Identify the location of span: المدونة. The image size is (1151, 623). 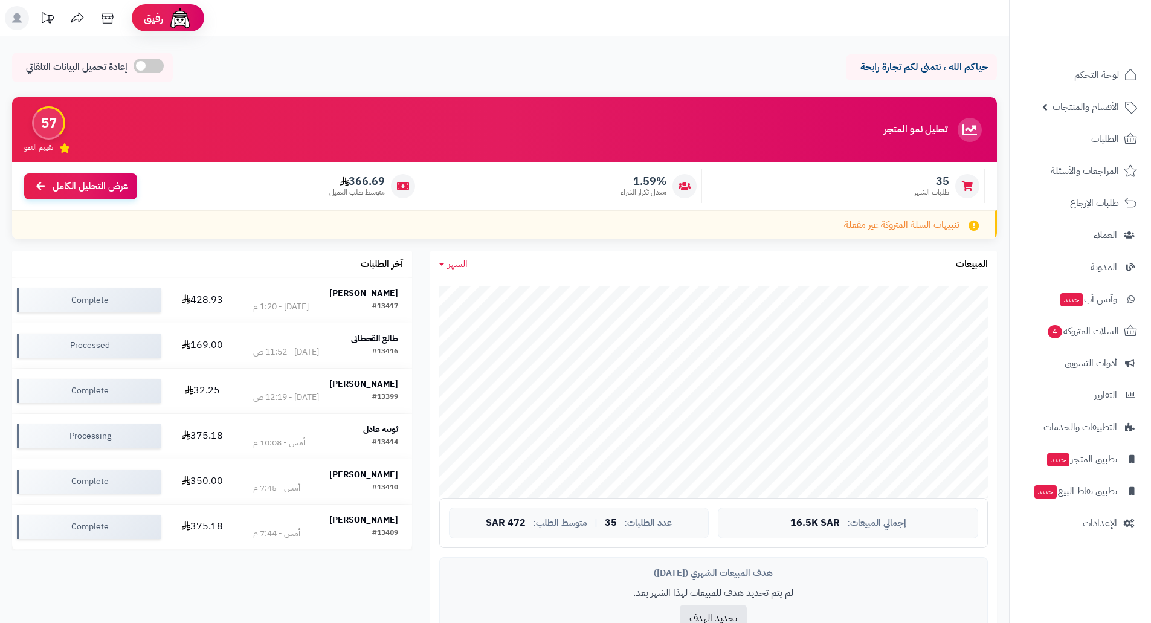
(1104, 267).